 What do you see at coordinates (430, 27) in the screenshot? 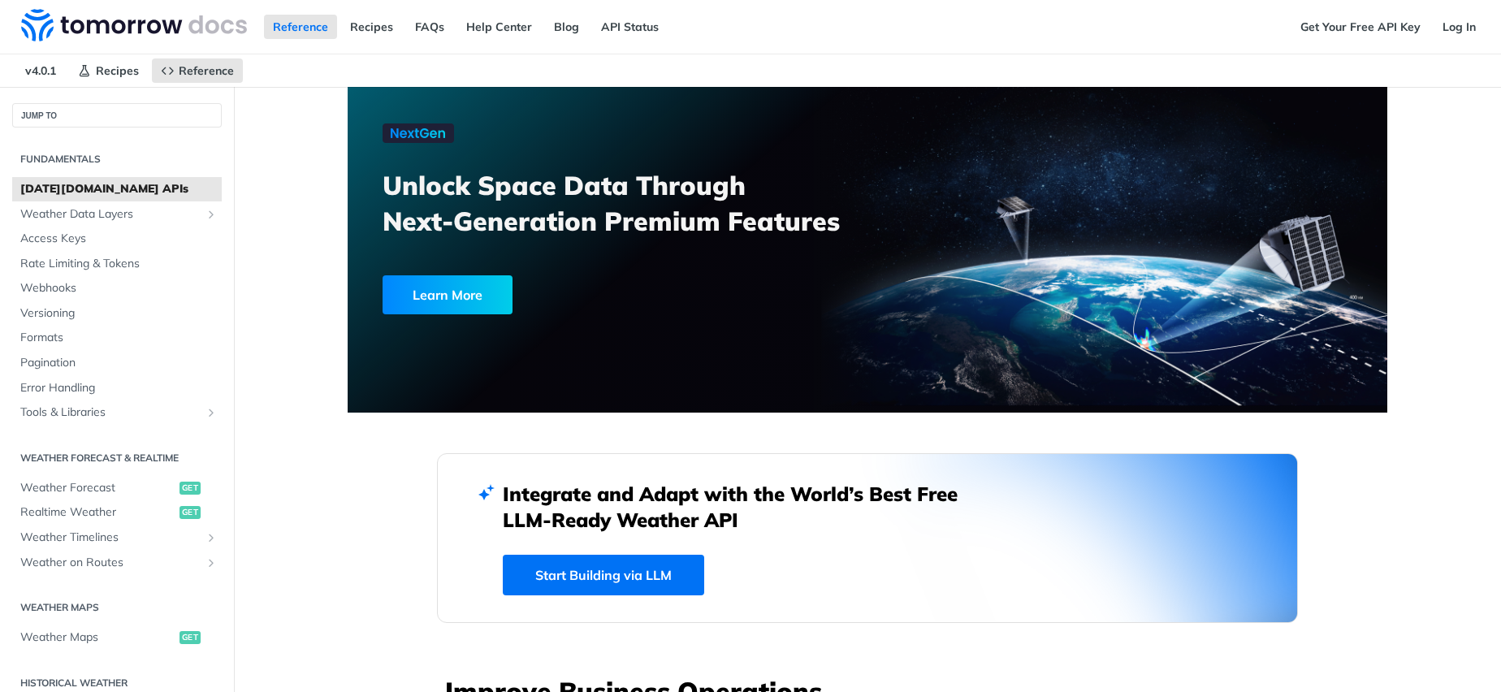
I see `a: FAQs` at bounding box center [430, 27].